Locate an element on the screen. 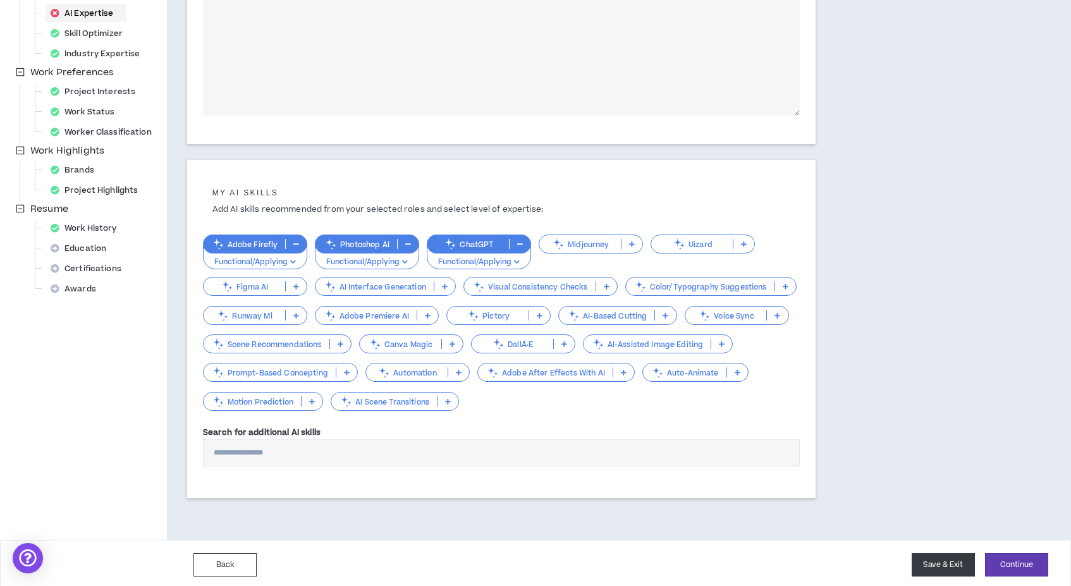 The height and width of the screenshot is (586, 1071). div: Worker Classification is located at coordinates (105, 132).